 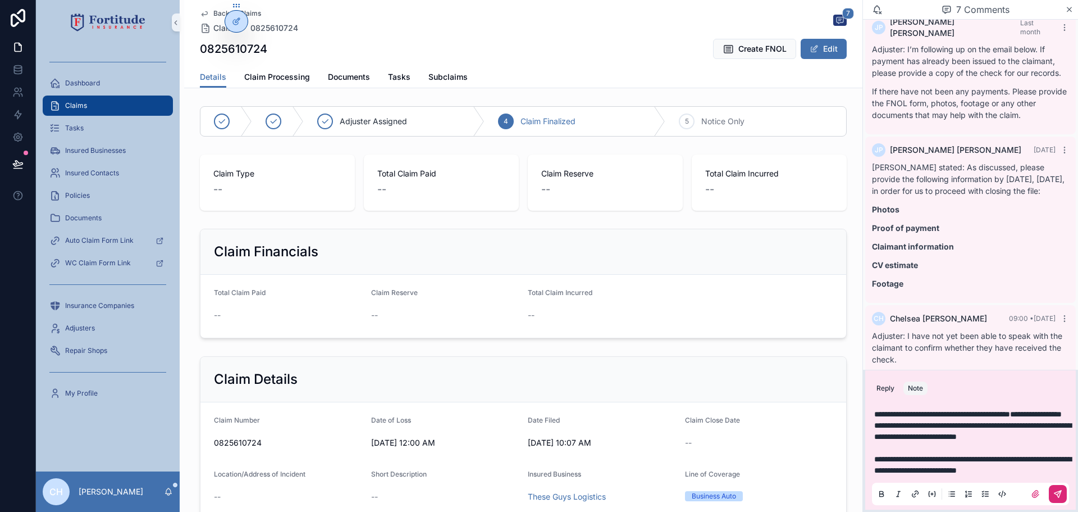 What do you see at coordinates (80, 328) in the screenshot?
I see `span: Adjusters` at bounding box center [80, 328].